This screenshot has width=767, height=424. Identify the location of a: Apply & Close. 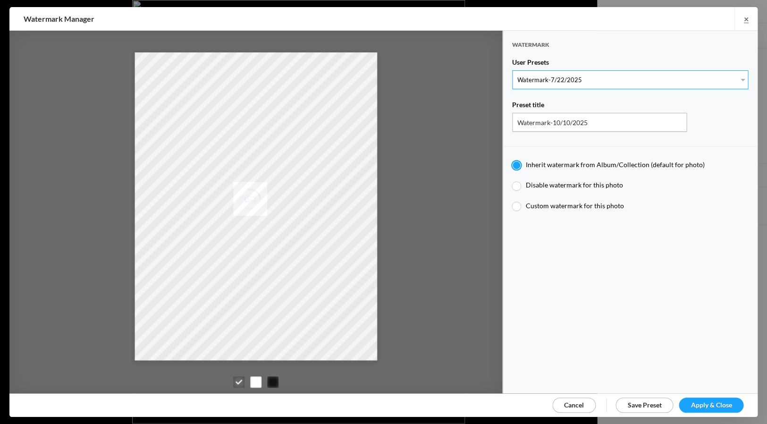
(711, 405).